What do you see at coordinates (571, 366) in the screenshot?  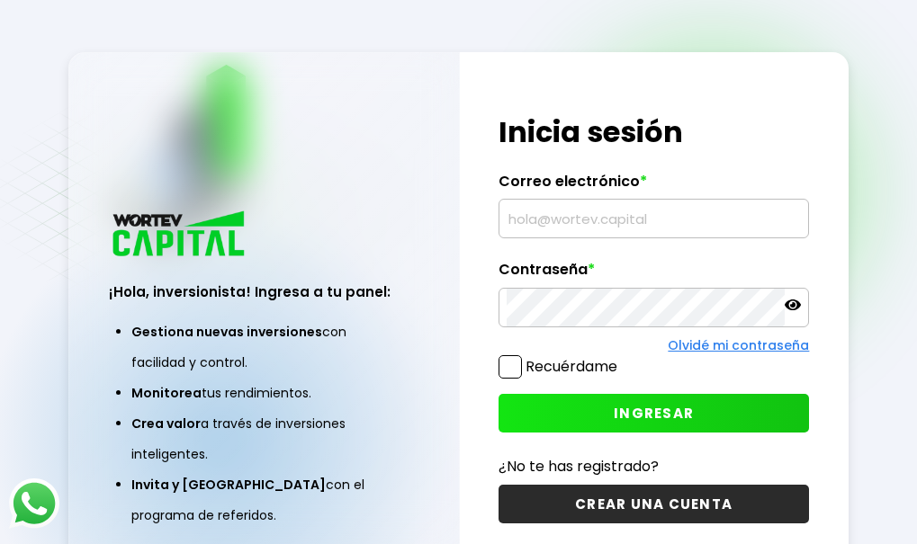 I see `label: Recuérdame` at bounding box center [571, 366].